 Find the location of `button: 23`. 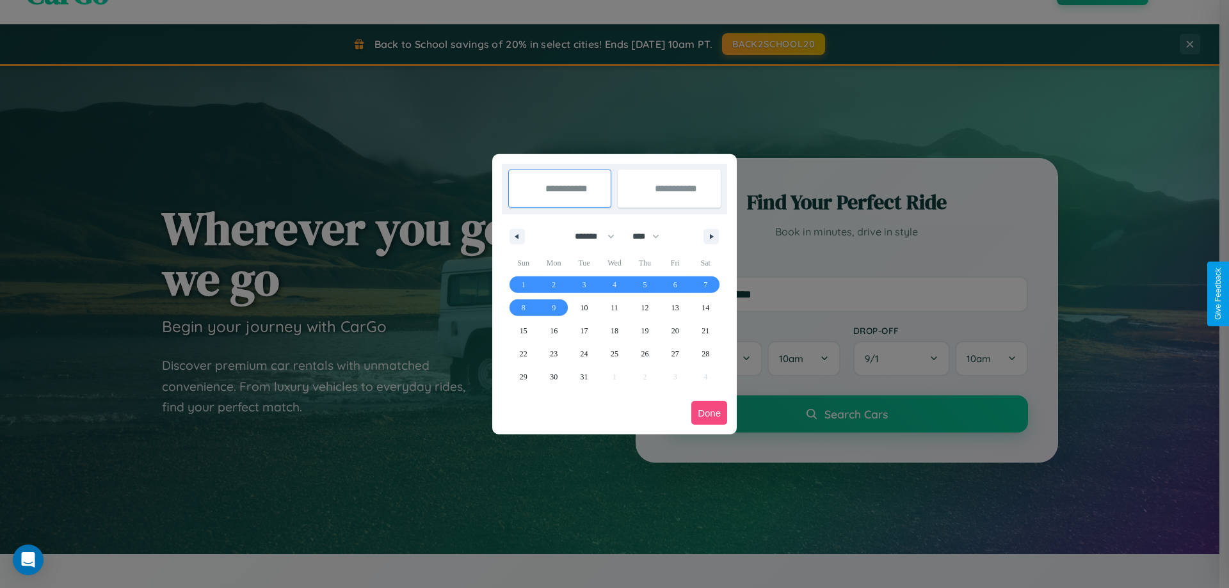

button: 23 is located at coordinates (553, 354).